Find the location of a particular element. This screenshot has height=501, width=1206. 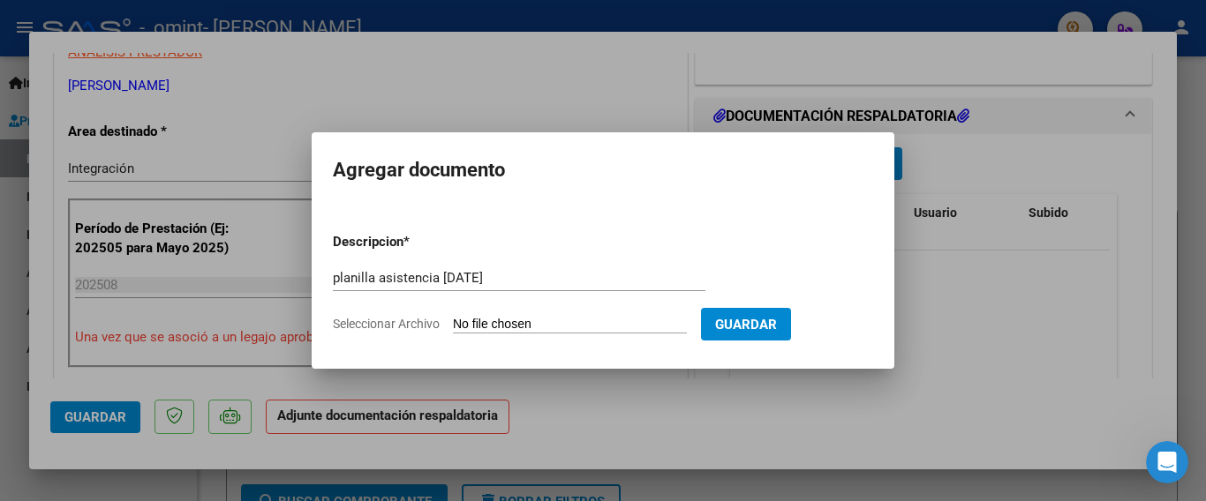

h2: Agregar documento is located at coordinates (603, 170).